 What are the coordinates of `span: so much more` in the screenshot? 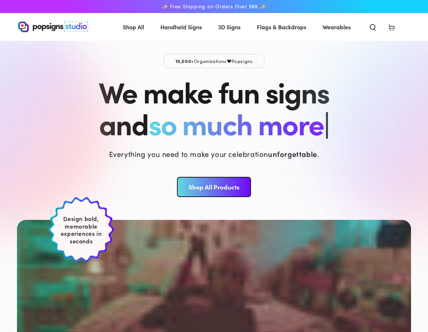 It's located at (236, 122).